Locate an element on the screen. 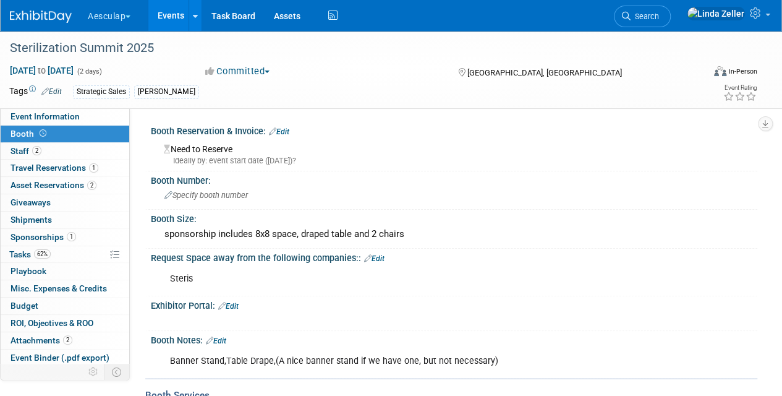  a: Sponsorships1 is located at coordinates (65, 237).